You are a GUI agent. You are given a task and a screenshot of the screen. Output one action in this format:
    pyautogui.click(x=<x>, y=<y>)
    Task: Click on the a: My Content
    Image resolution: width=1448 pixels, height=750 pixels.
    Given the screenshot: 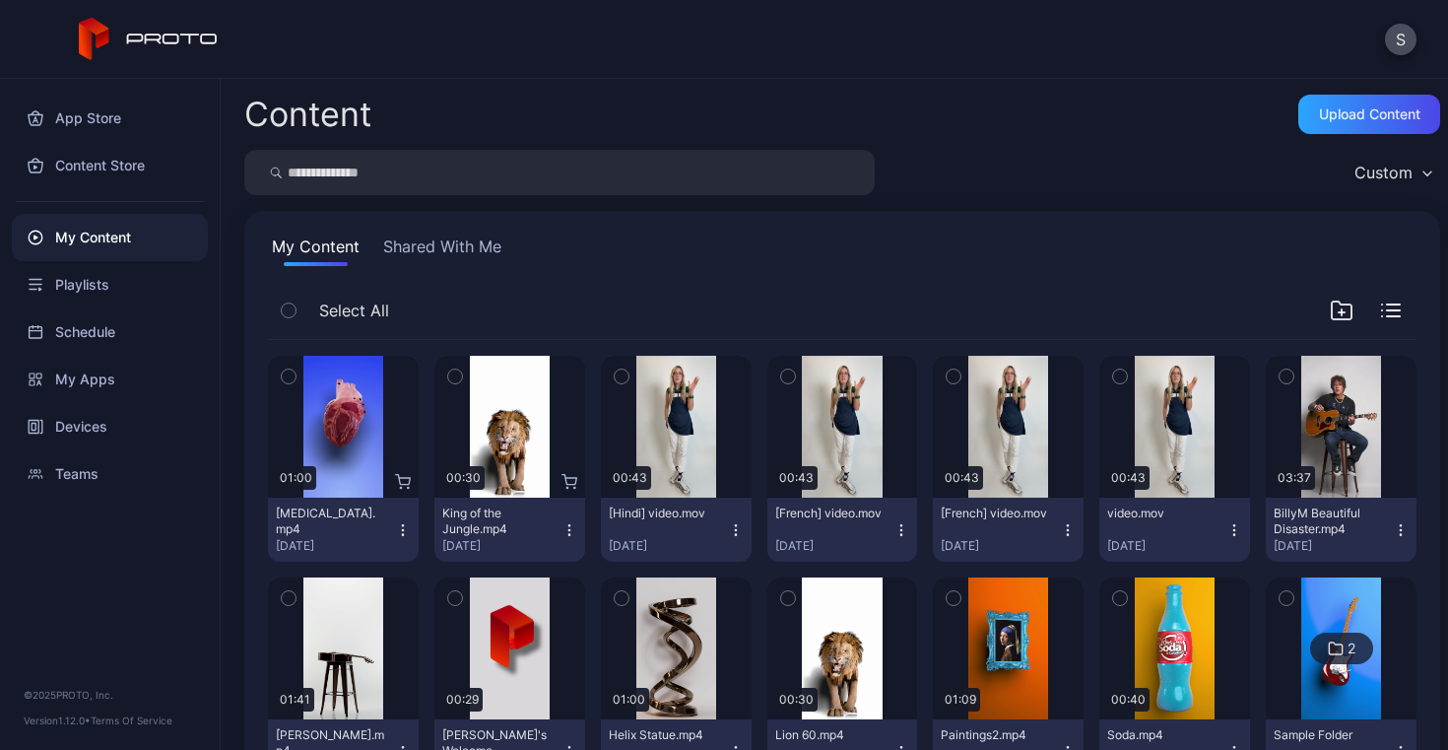 What is the action you would take?
    pyautogui.click(x=109, y=237)
    